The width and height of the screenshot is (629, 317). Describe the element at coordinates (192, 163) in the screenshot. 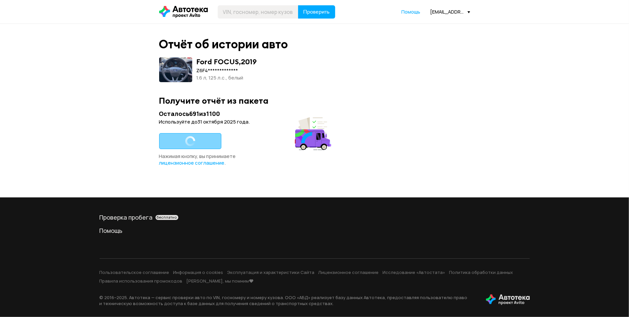

I see `a: лицензионное соглашение` at that location.